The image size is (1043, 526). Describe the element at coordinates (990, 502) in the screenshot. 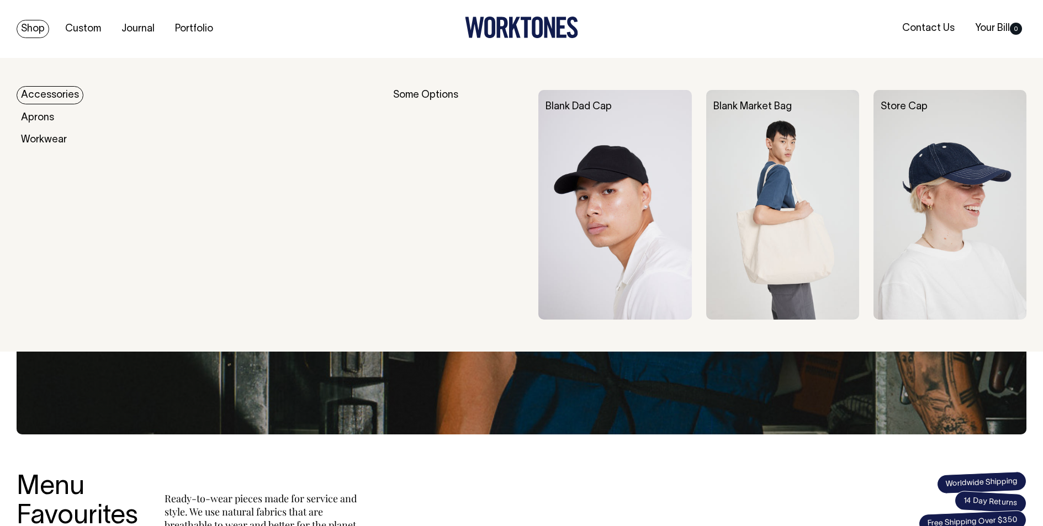

I see `span: 14 Day Returns` at that location.